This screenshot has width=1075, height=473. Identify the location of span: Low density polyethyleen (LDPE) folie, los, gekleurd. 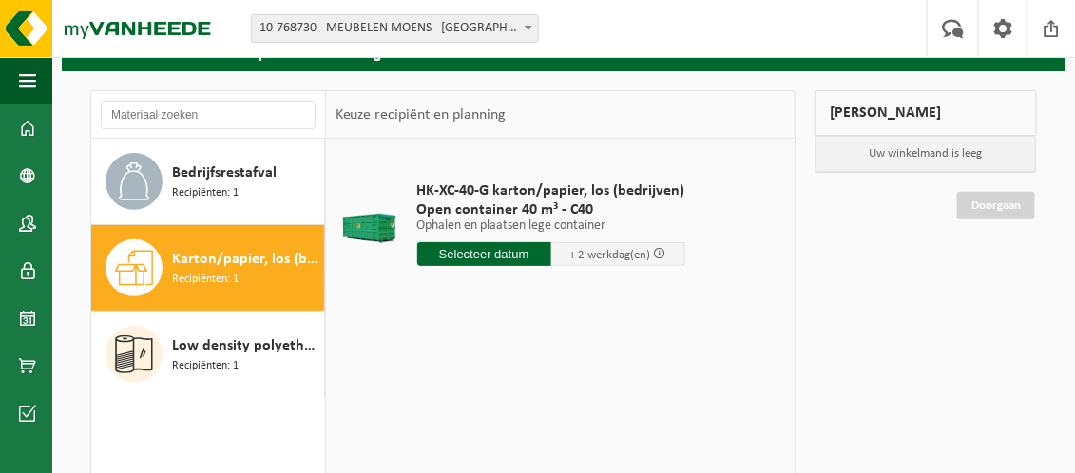
(245, 346).